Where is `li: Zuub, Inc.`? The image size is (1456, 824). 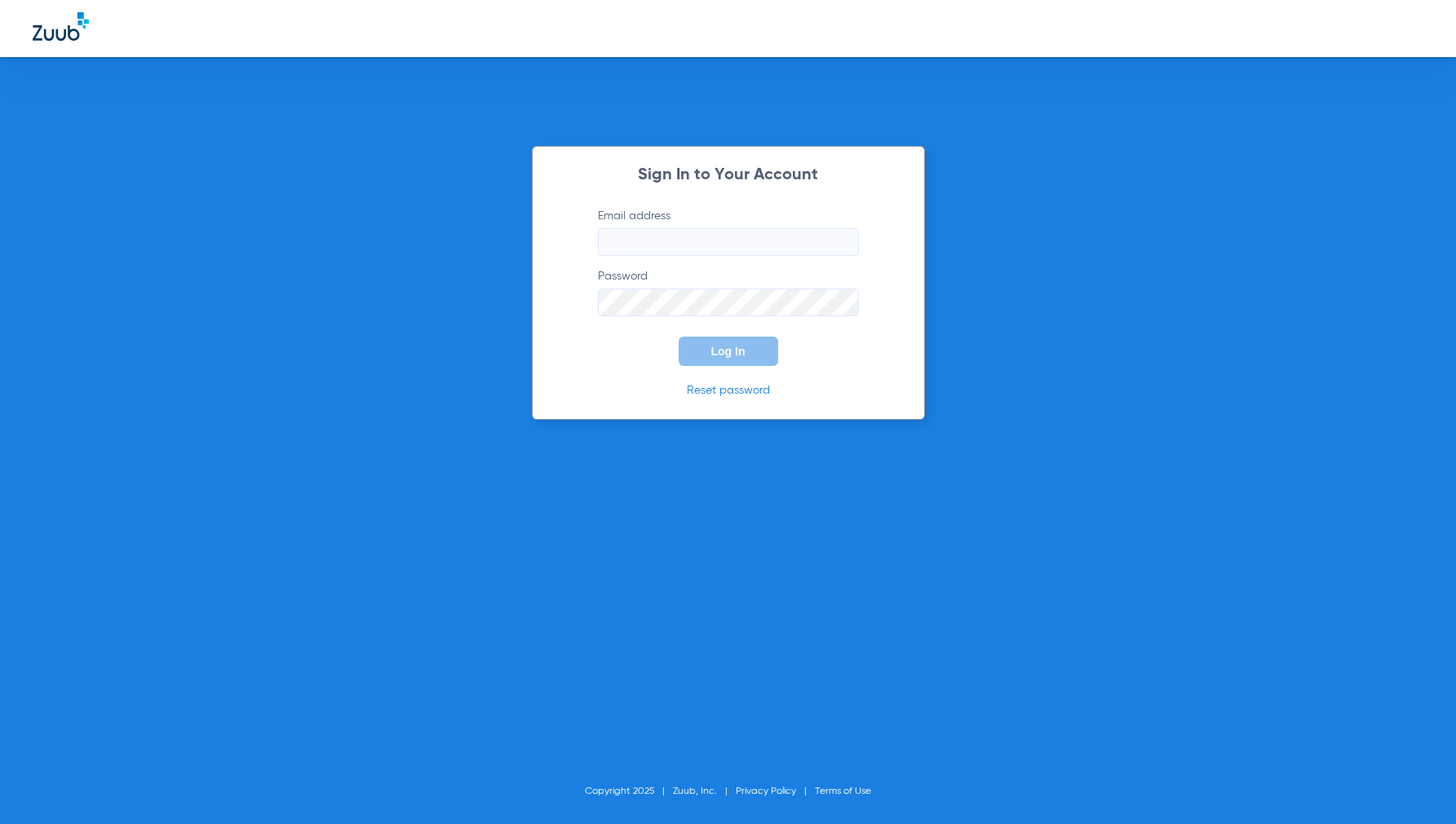
li: Zuub, Inc. is located at coordinates (704, 792).